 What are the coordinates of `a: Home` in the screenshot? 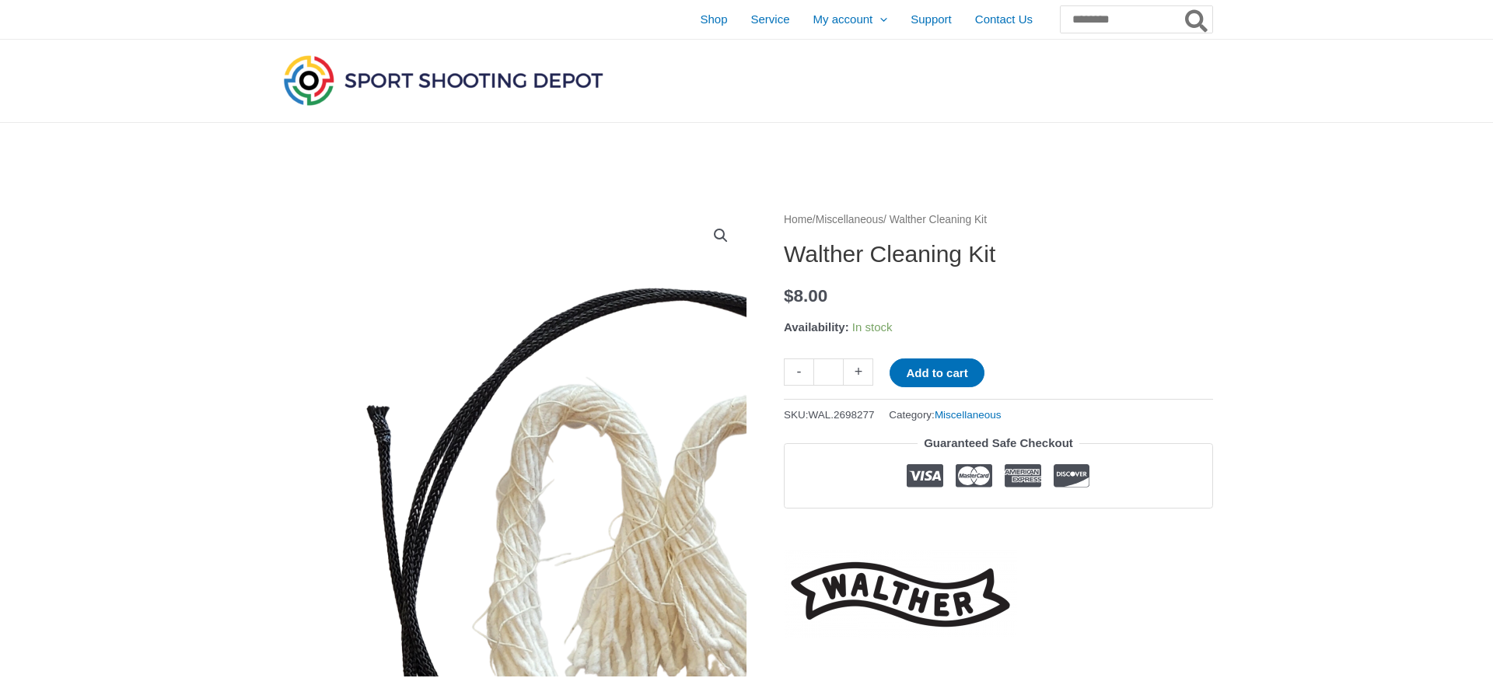 It's located at (798, 219).